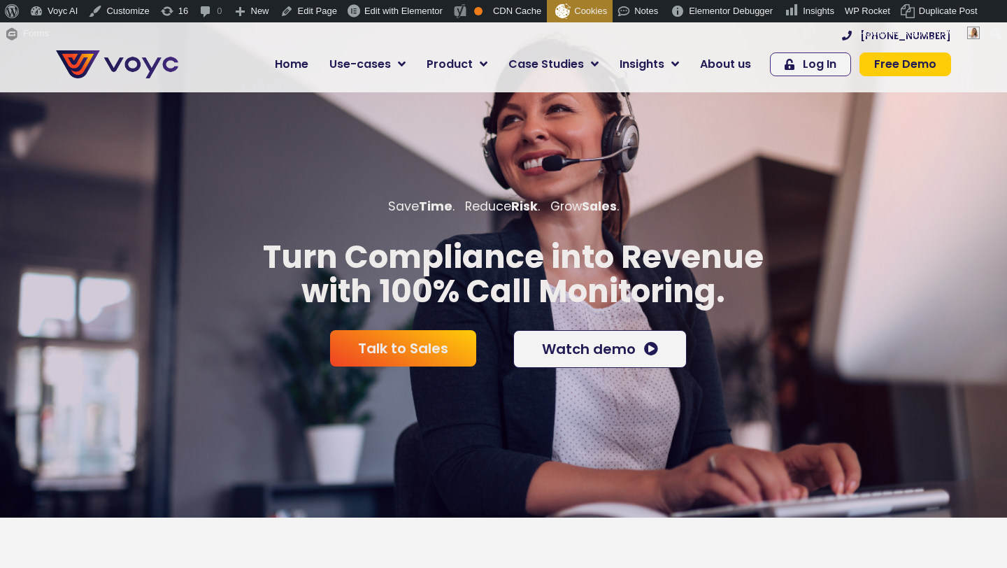 This screenshot has width=1007, height=568. What do you see at coordinates (919, 34) in the screenshot?
I see `a: Howdy,` at bounding box center [919, 34].